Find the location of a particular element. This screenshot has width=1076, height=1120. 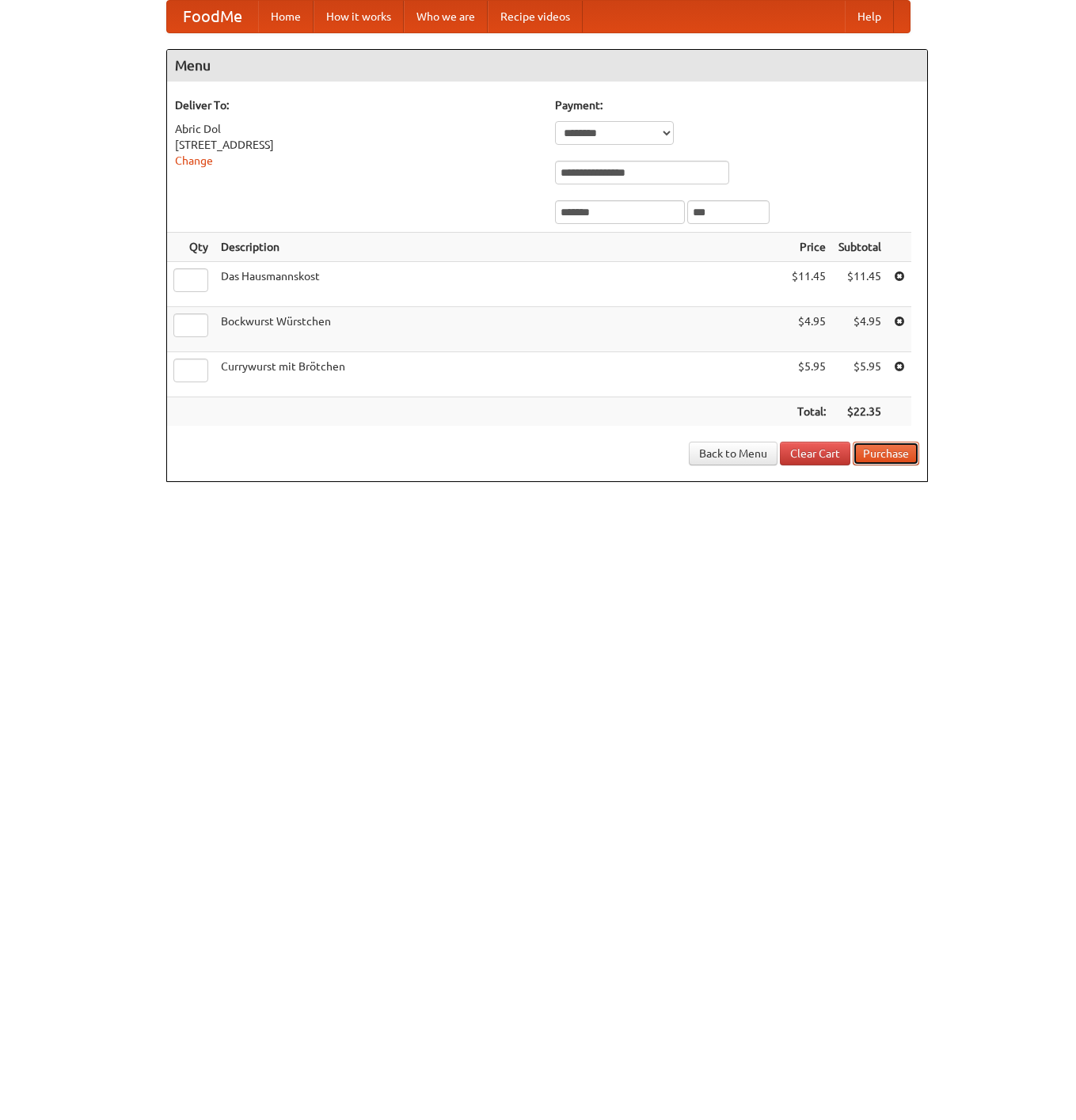

a: Back to Menu is located at coordinates (733, 453).